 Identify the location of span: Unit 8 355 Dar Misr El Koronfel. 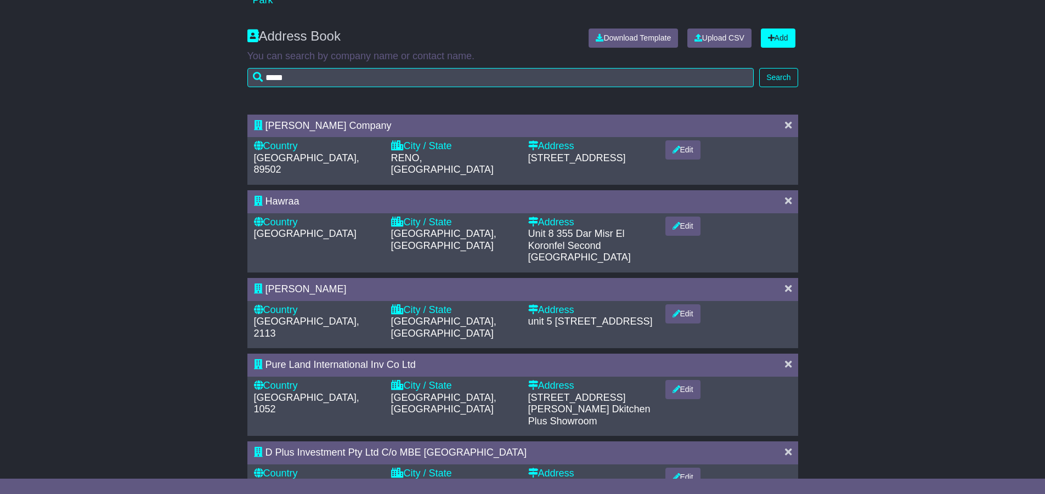
(577, 240).